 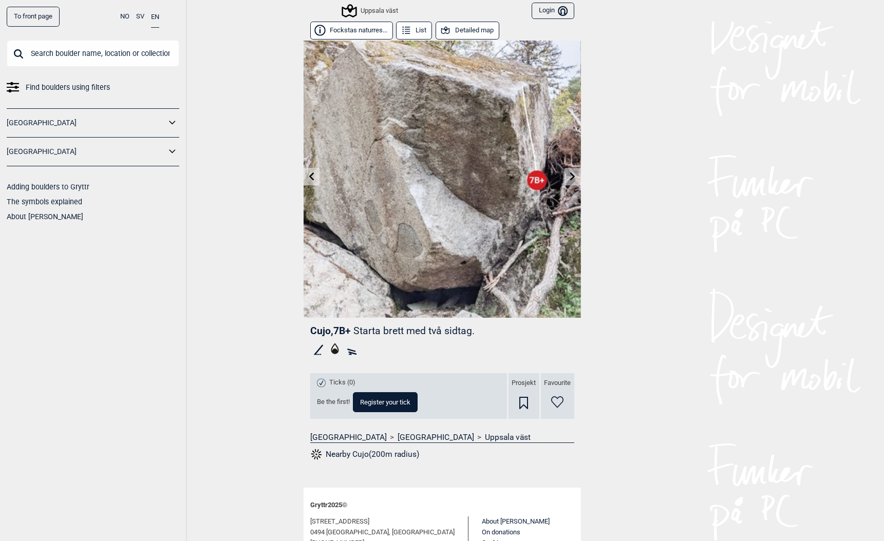 What do you see at coordinates (414, 331) in the screenshot?
I see `p: Starta brett med två sidtag.` at bounding box center [414, 331].